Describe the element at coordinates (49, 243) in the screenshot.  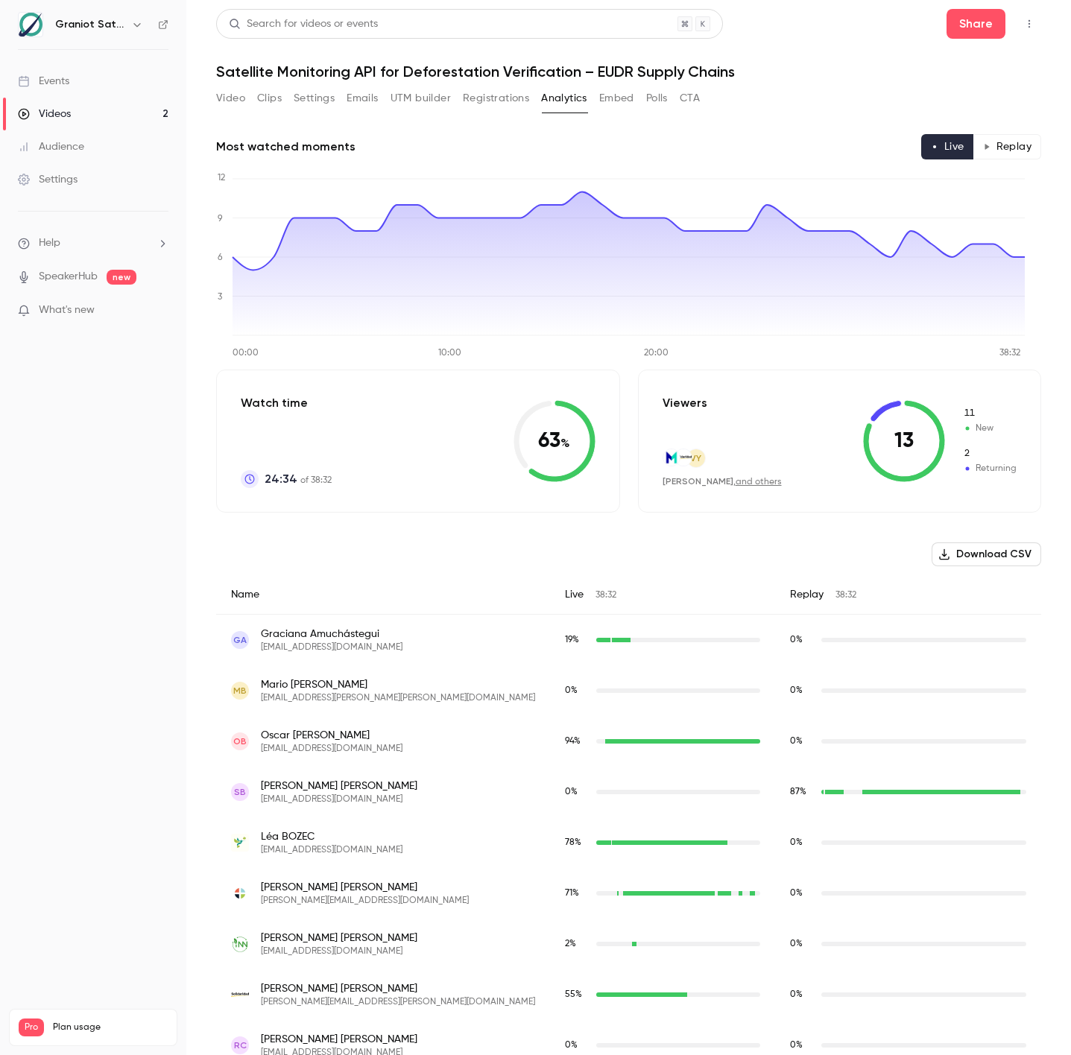
I see `span: Help` at that location.